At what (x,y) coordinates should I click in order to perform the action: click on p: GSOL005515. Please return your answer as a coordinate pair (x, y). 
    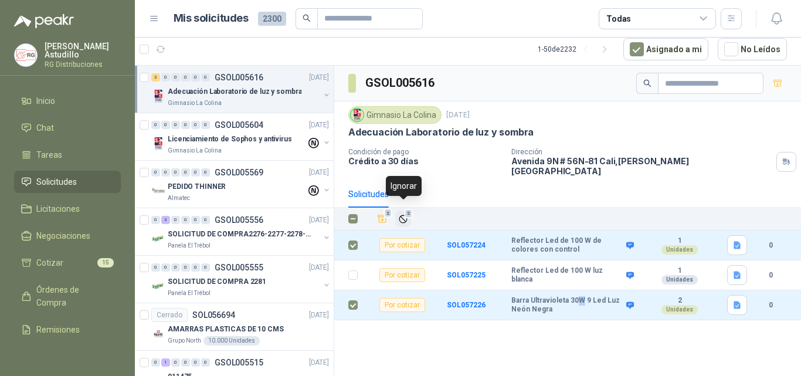
    Looking at the image, I should click on (239, 362).